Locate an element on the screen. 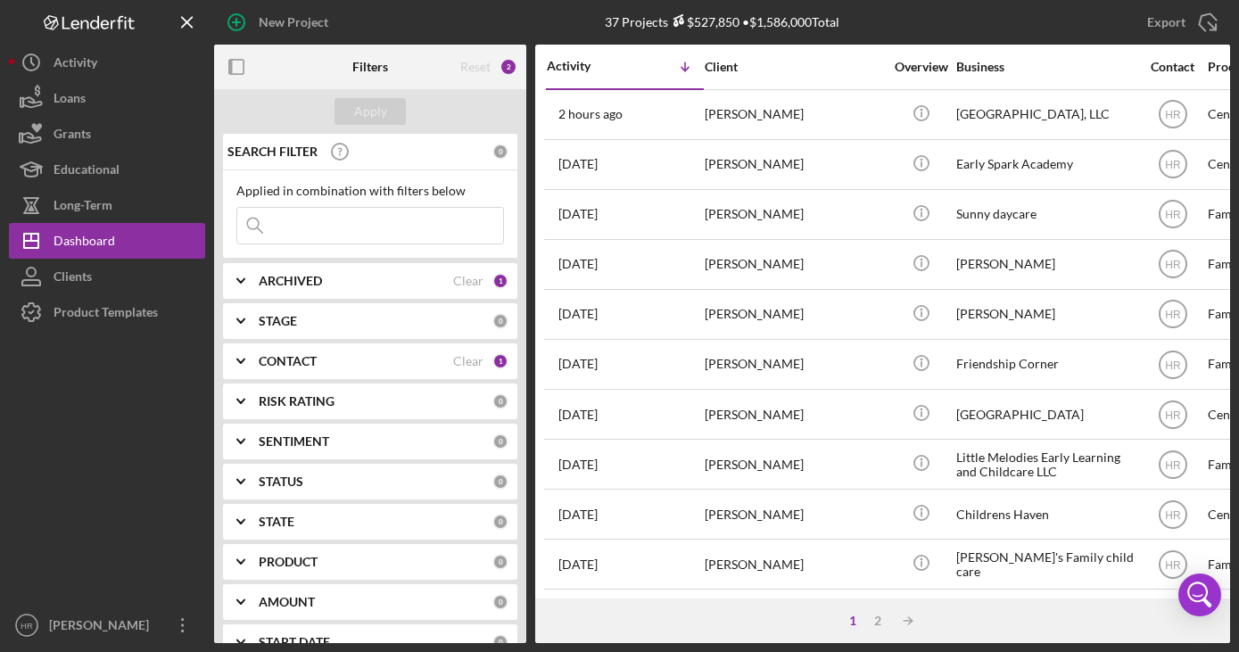  div: Applied in combination with filters below is located at coordinates (370, 191).